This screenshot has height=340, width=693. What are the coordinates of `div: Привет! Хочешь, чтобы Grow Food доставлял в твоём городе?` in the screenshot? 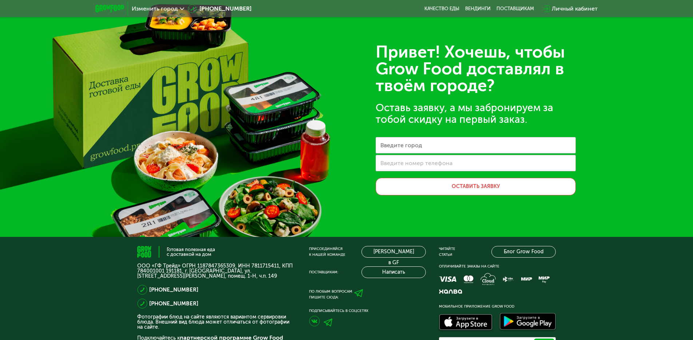 It's located at (476, 69).